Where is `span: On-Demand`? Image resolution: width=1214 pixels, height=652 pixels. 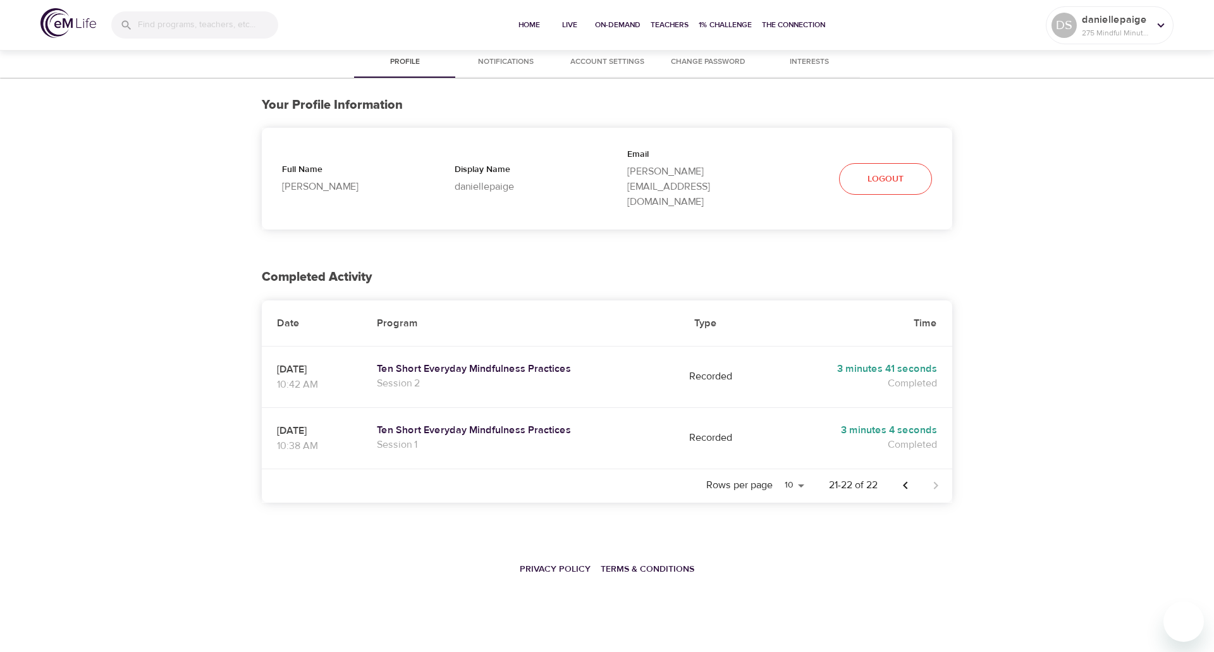 span: On-Demand is located at coordinates (618, 25).